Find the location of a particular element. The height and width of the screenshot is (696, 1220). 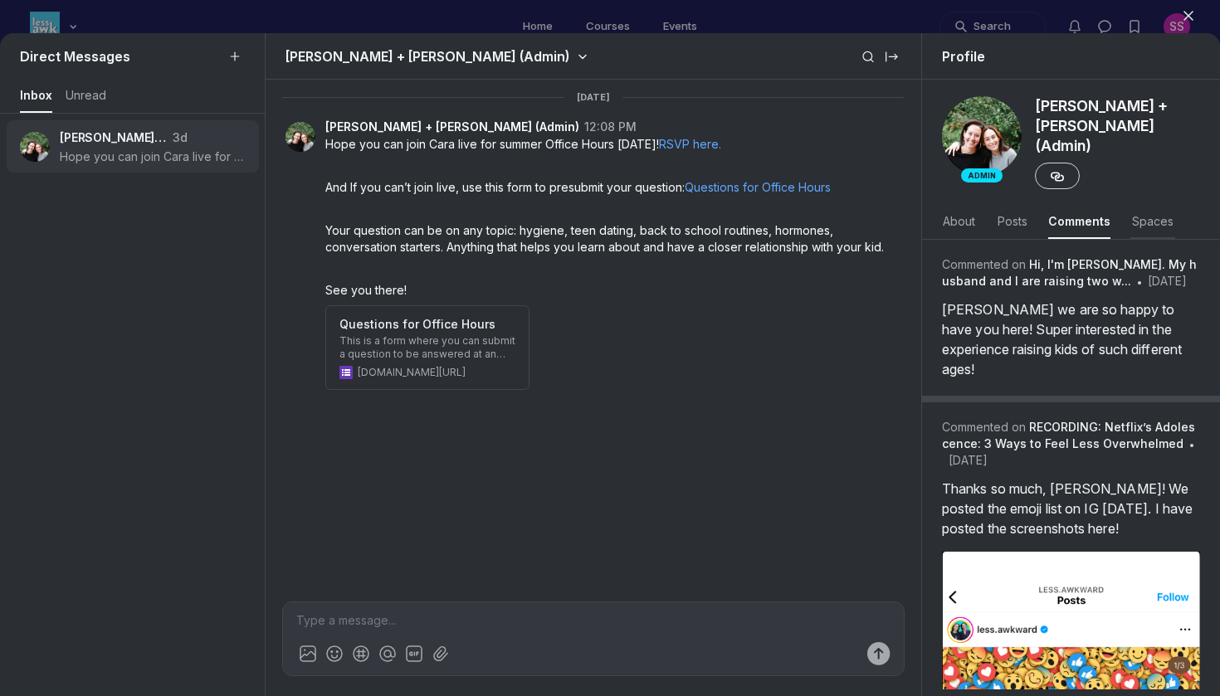

div: Questions for Office Hours is located at coordinates (427, 325).